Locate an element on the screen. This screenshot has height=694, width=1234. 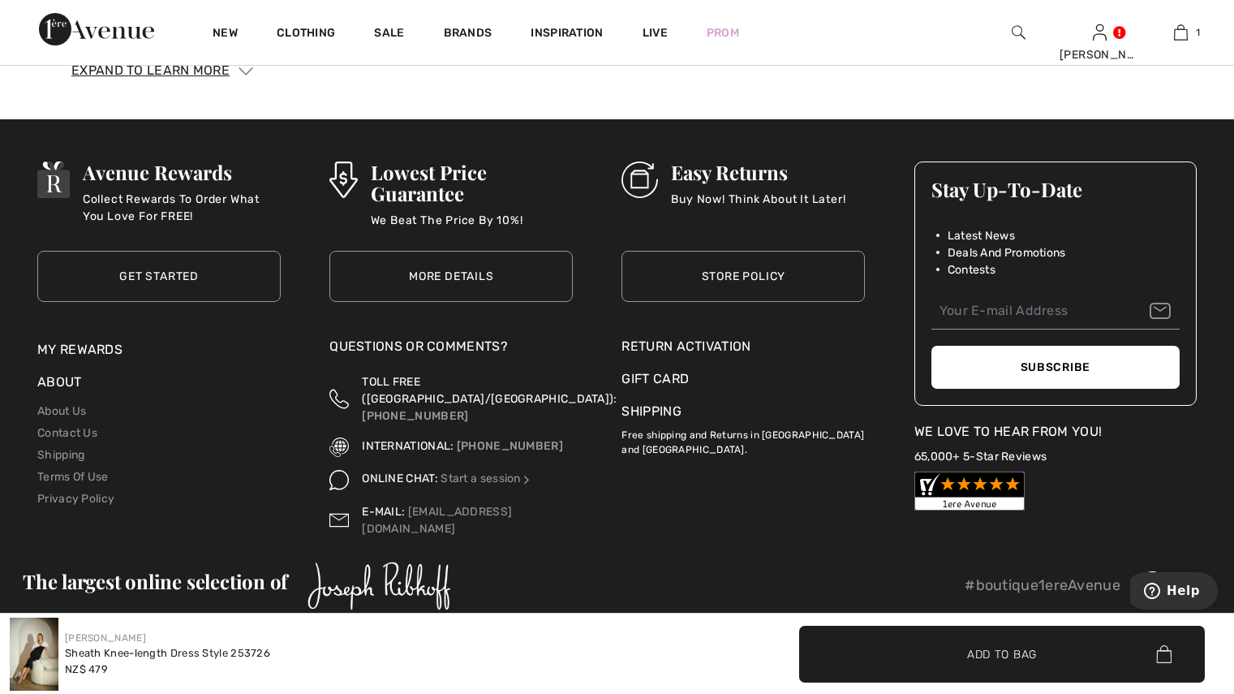
a: My Rewards is located at coordinates (80, 349).